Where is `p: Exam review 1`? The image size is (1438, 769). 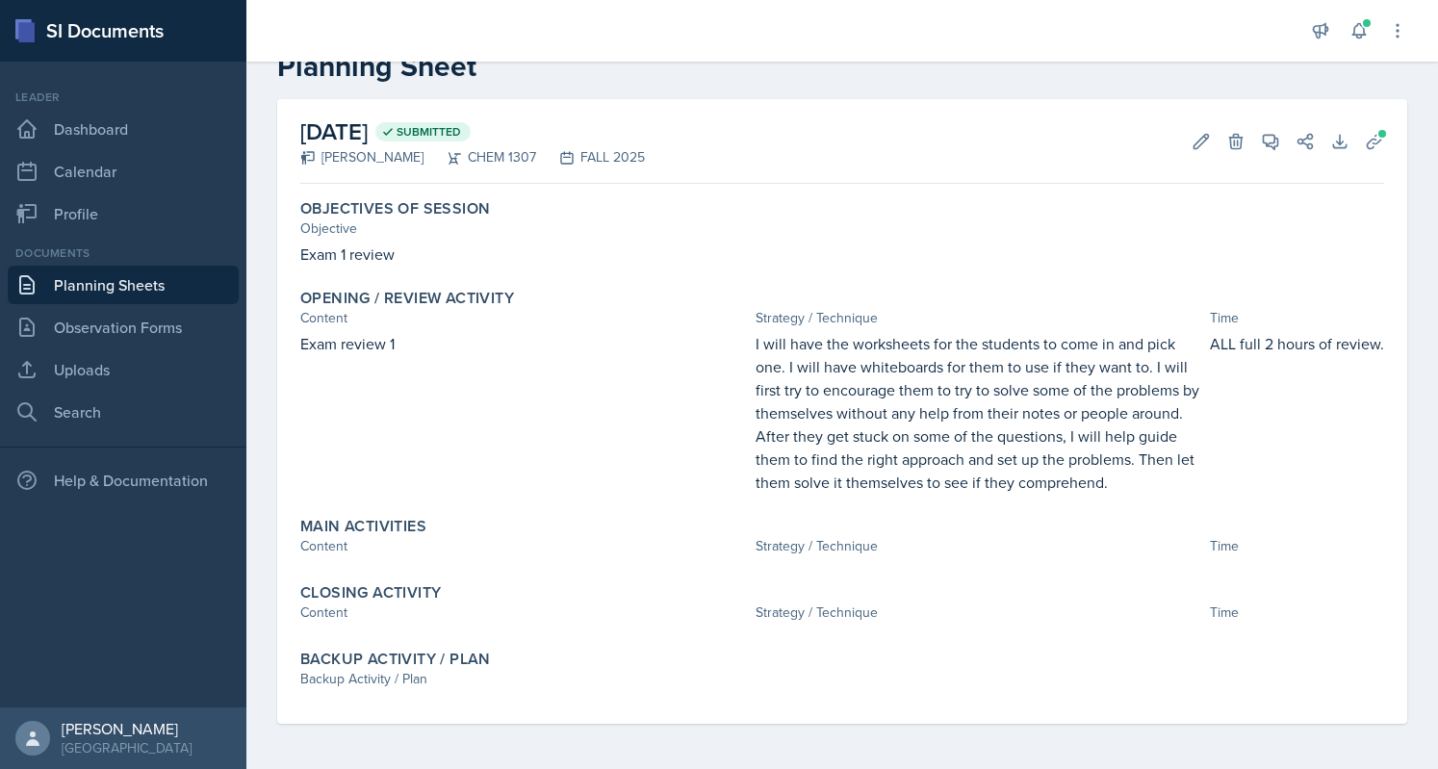
p: Exam review 1 is located at coordinates (524, 344).